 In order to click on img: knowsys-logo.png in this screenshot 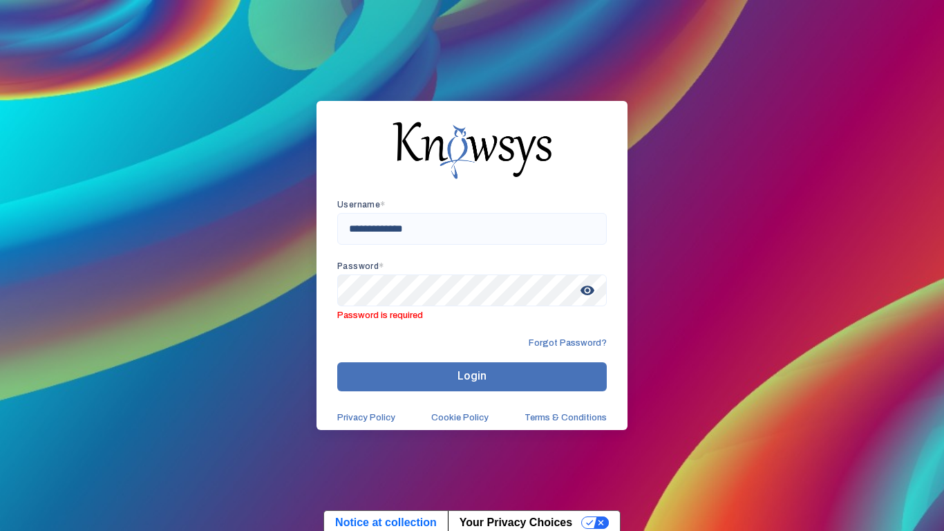, I will do `click(472, 150)`.